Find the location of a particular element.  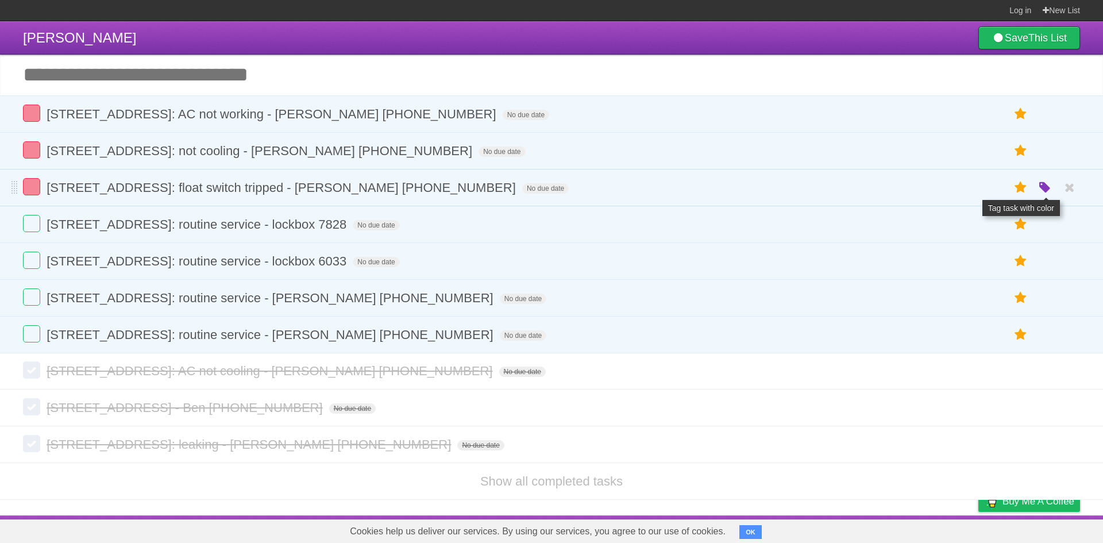

img: Buy me a coffee is located at coordinates (992, 501).